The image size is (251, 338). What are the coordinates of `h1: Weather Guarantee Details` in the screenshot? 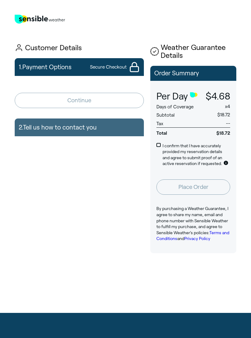 It's located at (194, 52).